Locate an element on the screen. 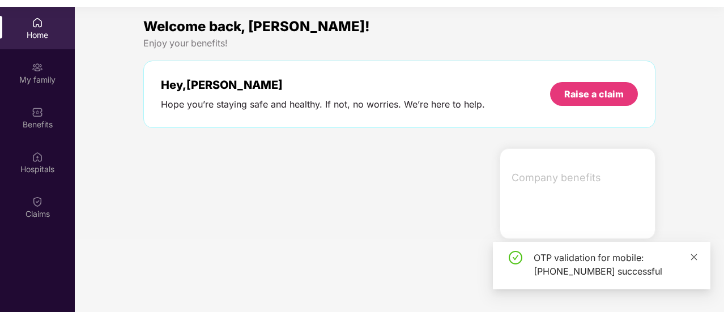 Image resolution: width=724 pixels, height=312 pixels. img: svg+xml;base64,PHN2ZyBpZD0iQmVuZWZpdHMiIHhtbG5zPSJodHRwOi8vd3d3LnczLm9yZy8yMDAwL3N2ZyIgd2lkdGg9Ij... is located at coordinates (37, 112).